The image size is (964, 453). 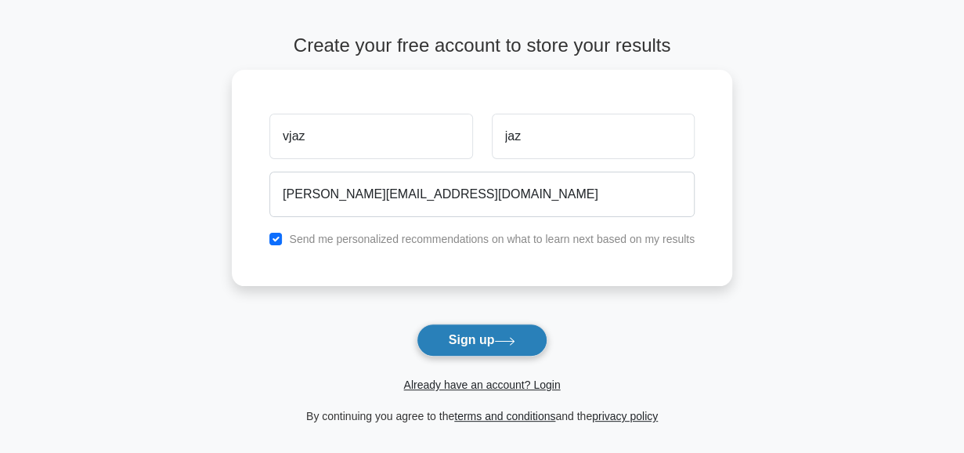 What do you see at coordinates (370, 136) in the screenshot?
I see `input: First name` at bounding box center [370, 136].